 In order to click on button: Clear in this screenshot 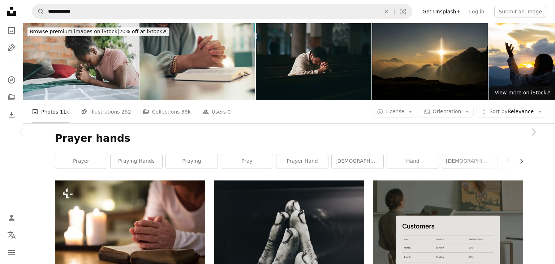, I will do `click(386, 12)`.